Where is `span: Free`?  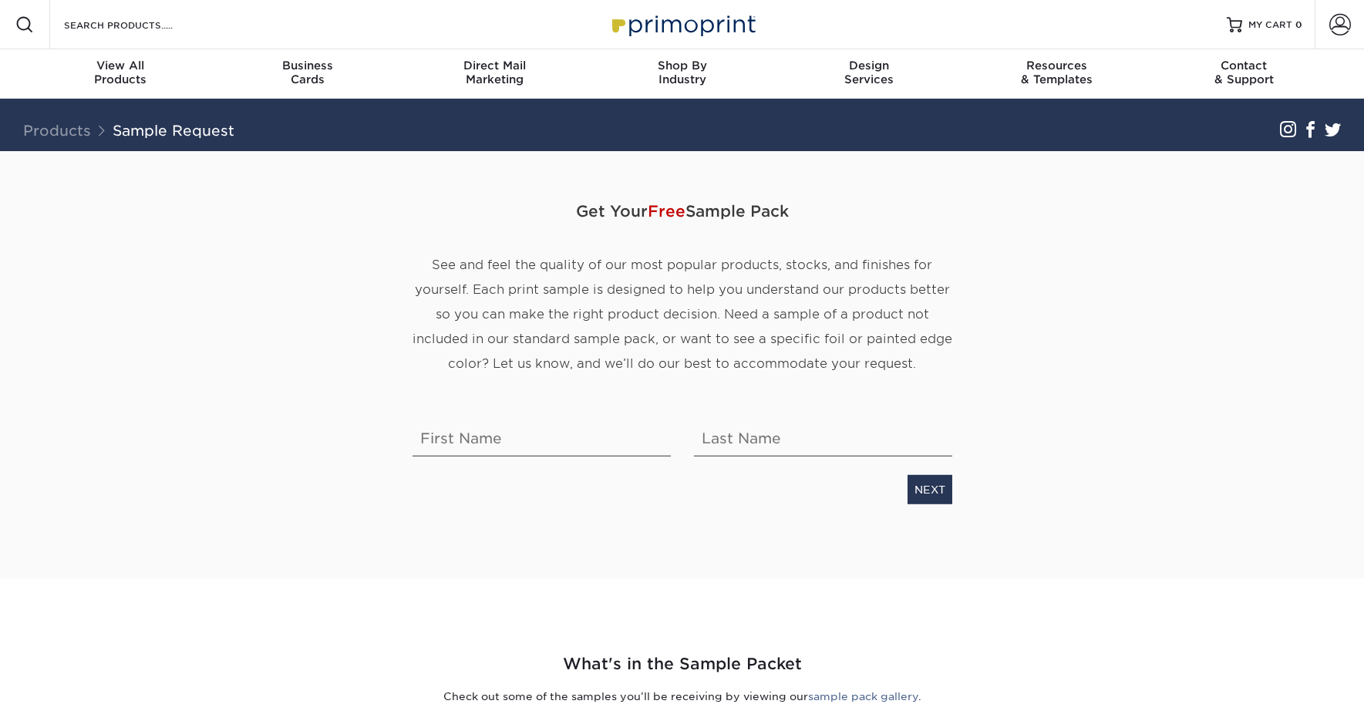 span: Free is located at coordinates (666, 211).